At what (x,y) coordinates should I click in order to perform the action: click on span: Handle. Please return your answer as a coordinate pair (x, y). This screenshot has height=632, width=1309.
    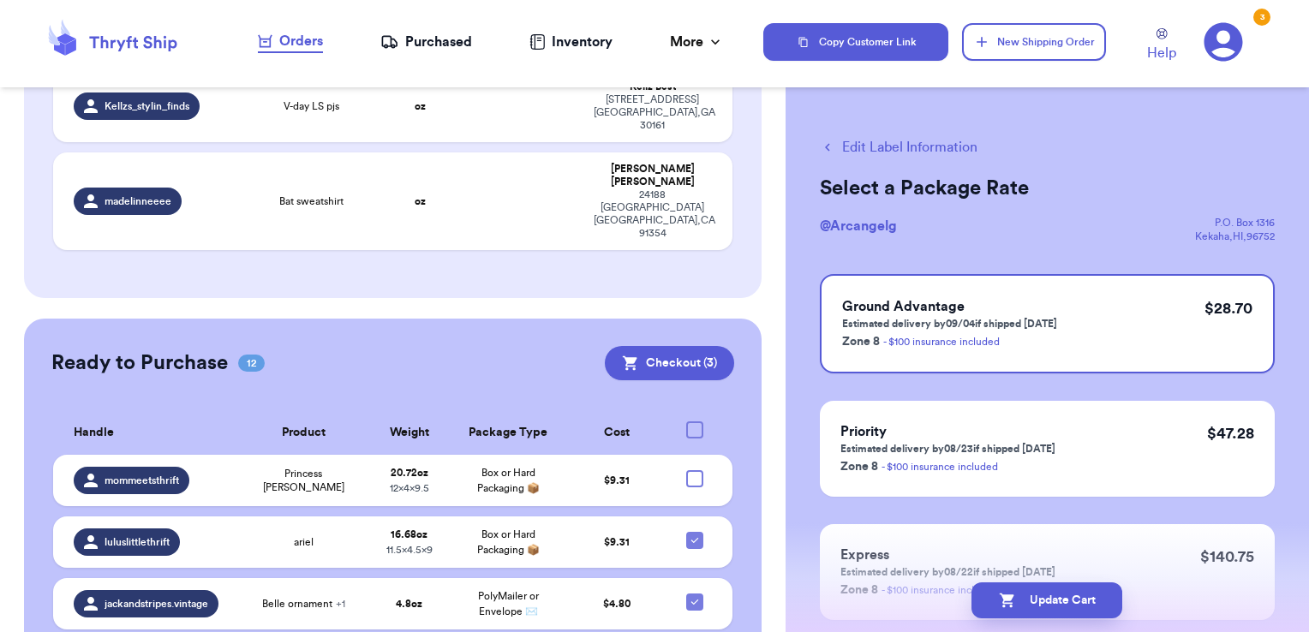
    Looking at the image, I should click on (93, 433).